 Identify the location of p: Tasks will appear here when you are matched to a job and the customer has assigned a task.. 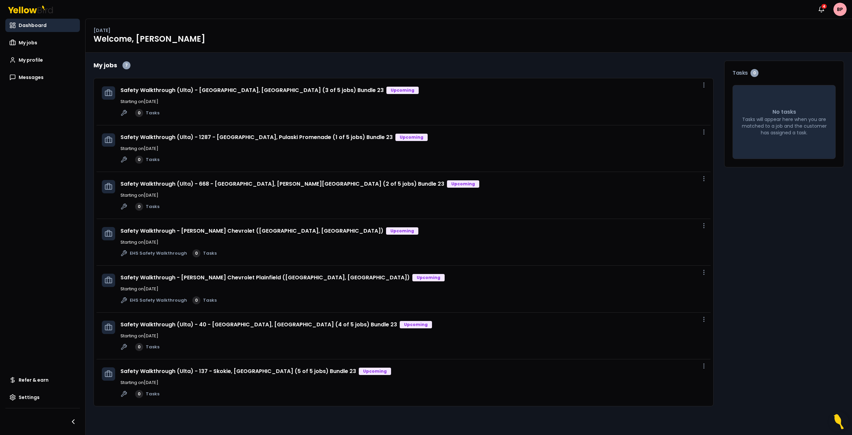
(784, 126).